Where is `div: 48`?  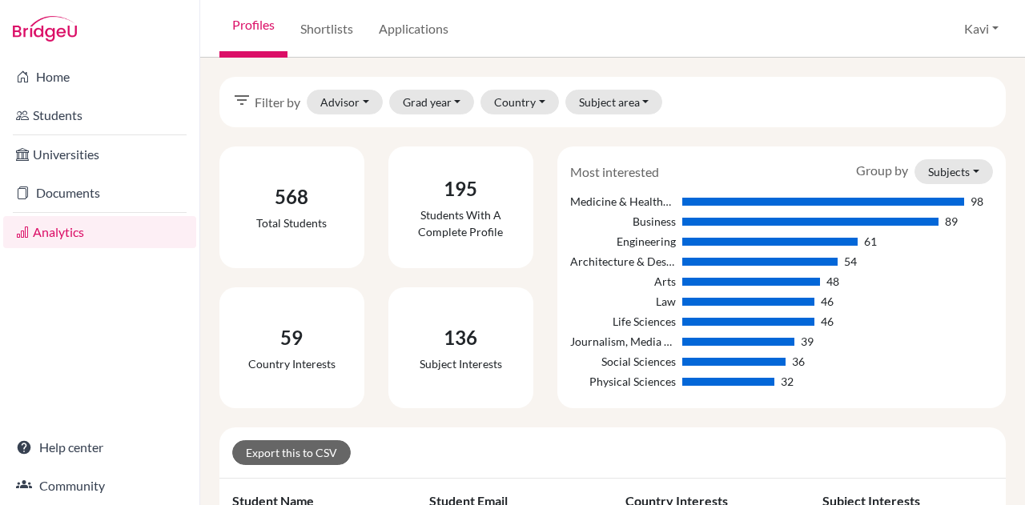
div: 48 is located at coordinates (833, 281).